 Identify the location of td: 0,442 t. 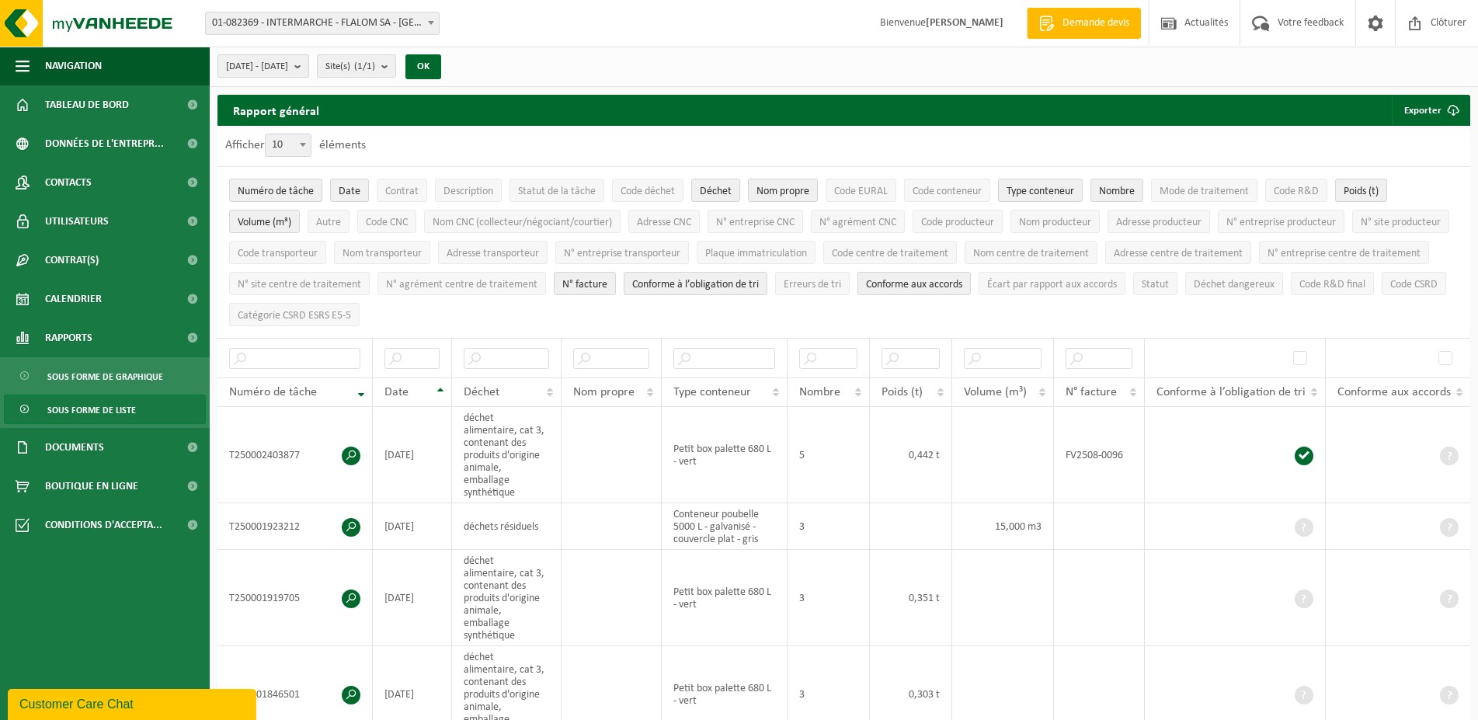
(911, 455).